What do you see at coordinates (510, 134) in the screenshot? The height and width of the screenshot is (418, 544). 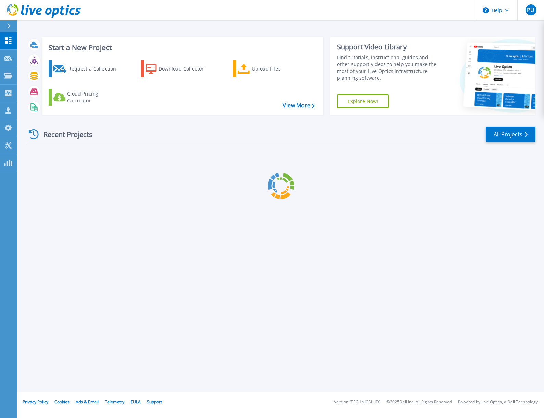 I see `a: All Projects` at bounding box center [510, 134].